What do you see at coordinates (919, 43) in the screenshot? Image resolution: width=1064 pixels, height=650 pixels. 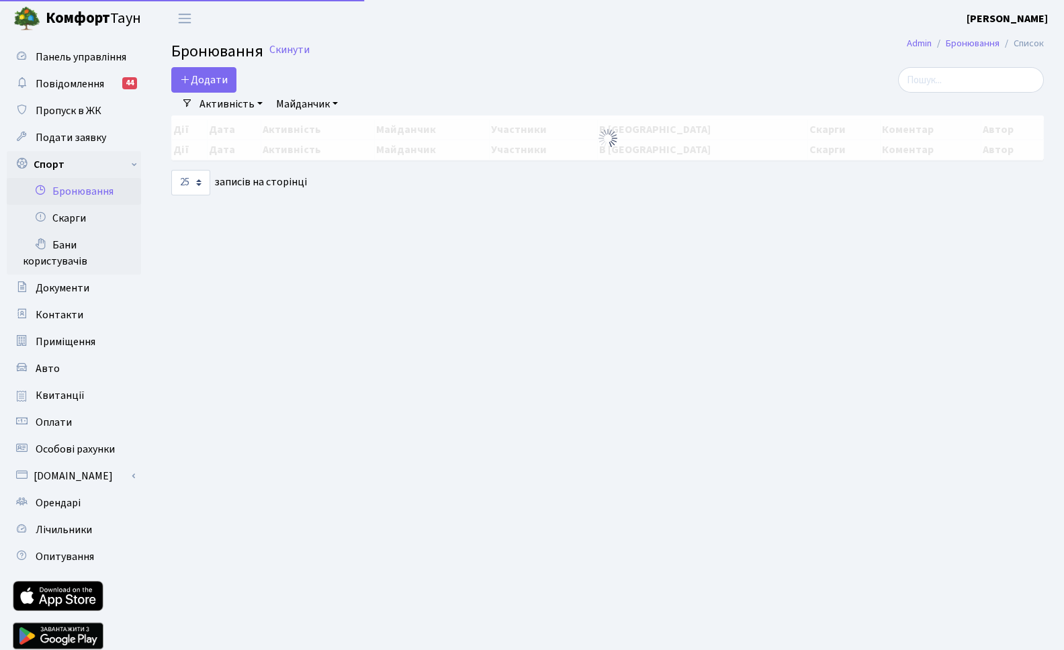 I see `a: Admin` at bounding box center [919, 43].